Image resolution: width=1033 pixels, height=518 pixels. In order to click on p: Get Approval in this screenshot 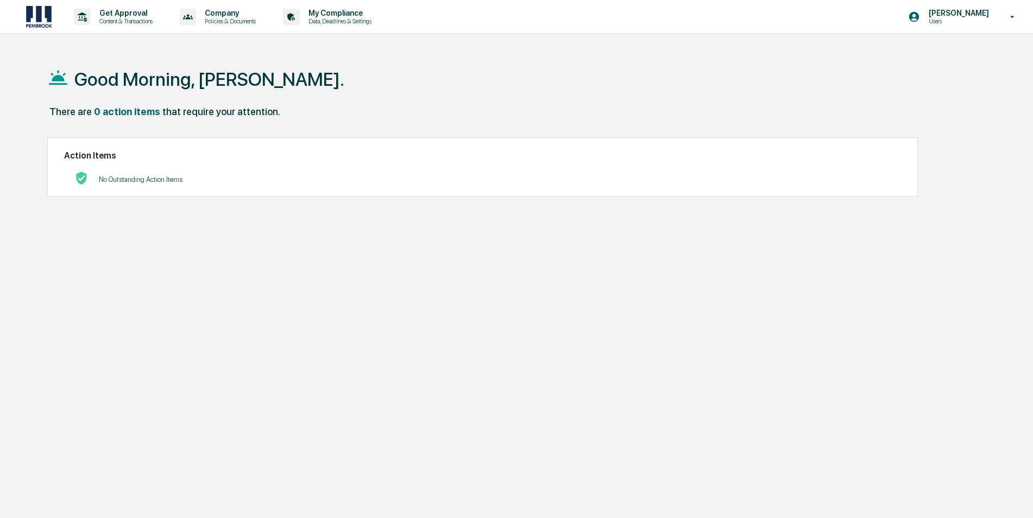, I will do `click(124, 13)`.